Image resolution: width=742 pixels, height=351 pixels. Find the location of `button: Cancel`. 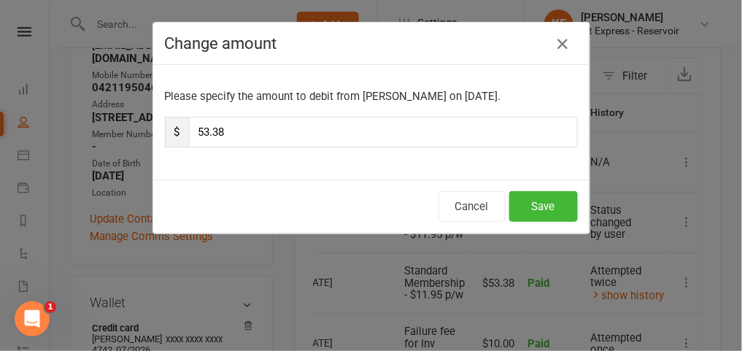

button: Cancel is located at coordinates (472, 207).